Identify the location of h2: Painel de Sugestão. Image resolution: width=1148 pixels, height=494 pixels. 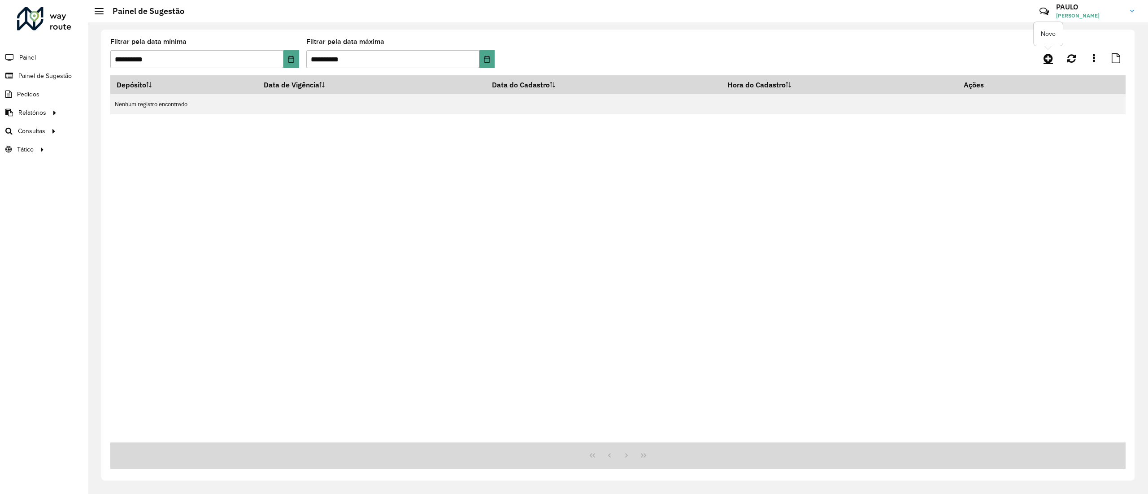
(144, 11).